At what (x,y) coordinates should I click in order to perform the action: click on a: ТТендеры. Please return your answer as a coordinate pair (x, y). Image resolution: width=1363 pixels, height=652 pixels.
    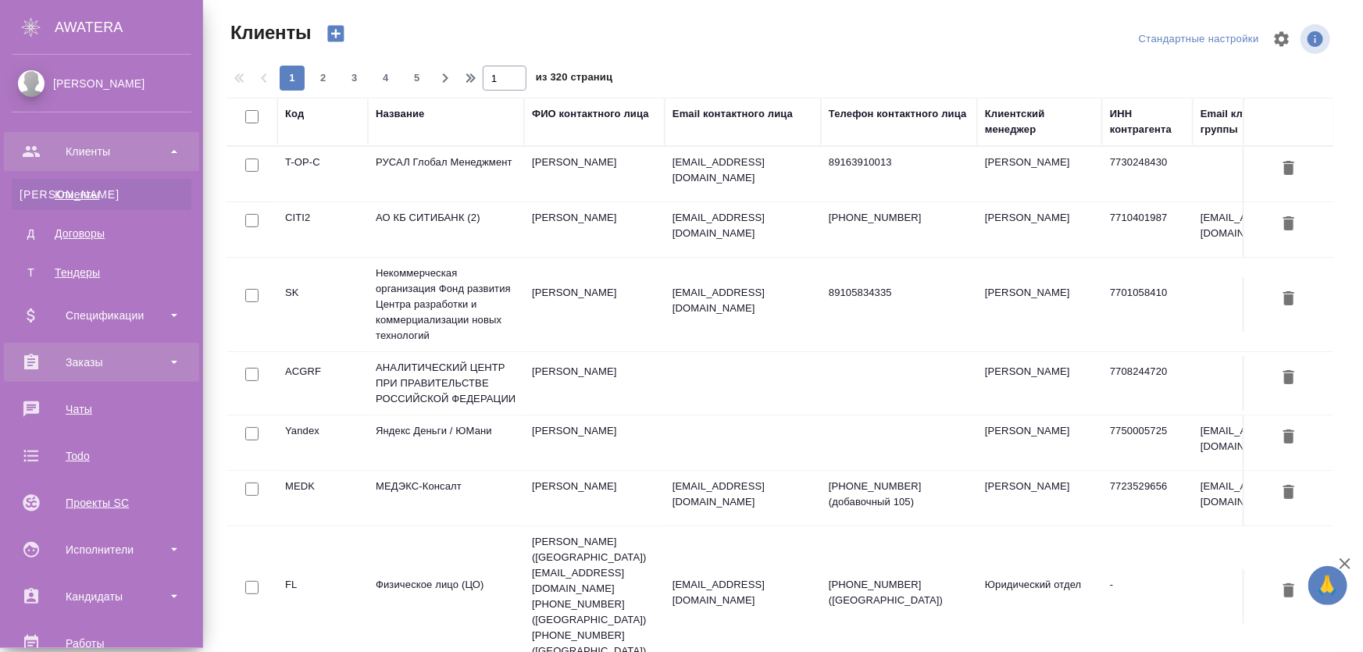
    Looking at the image, I should click on (102, 273).